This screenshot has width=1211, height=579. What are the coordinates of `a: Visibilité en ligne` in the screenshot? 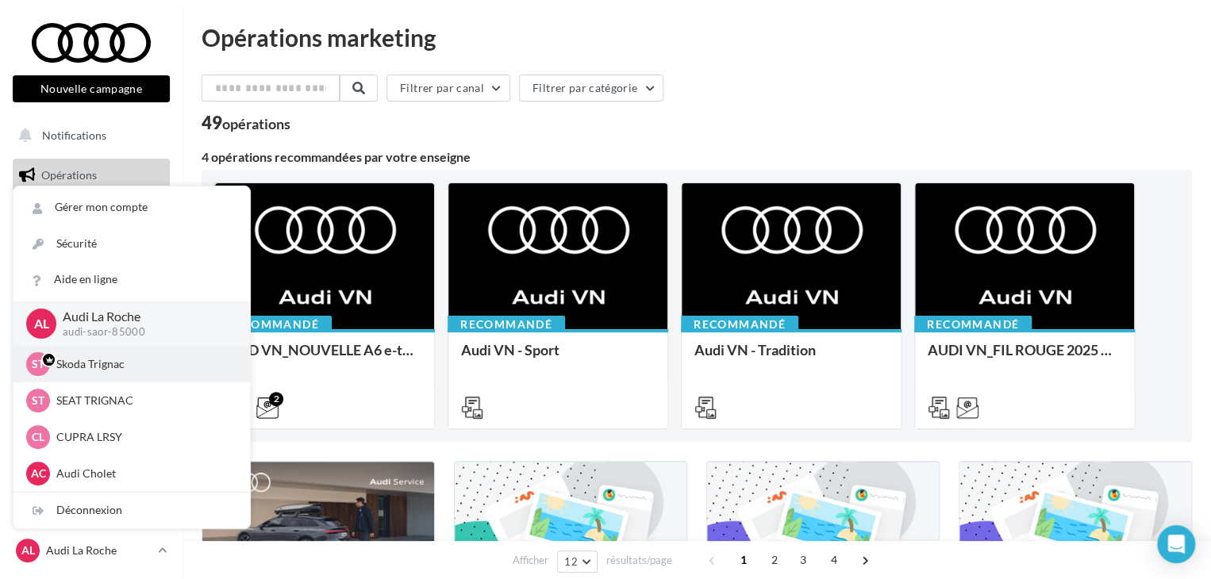 It's located at (91, 256).